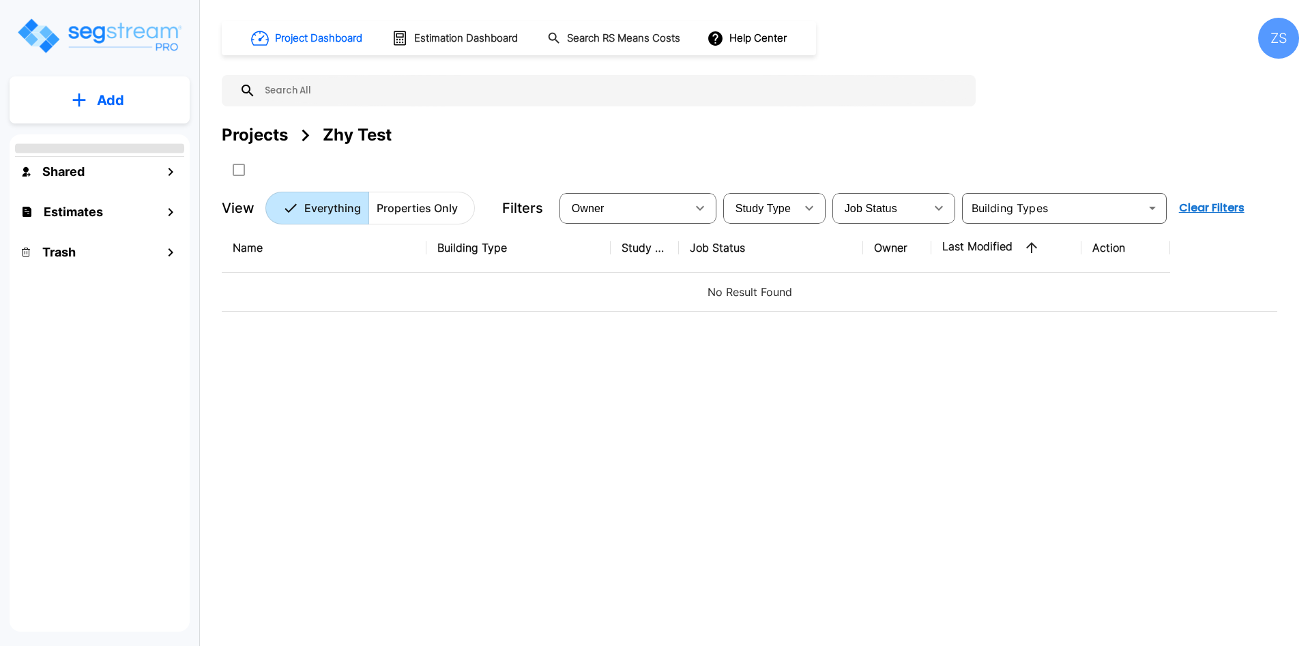 This screenshot has width=1310, height=646. I want to click on button: Help Center, so click(748, 38).